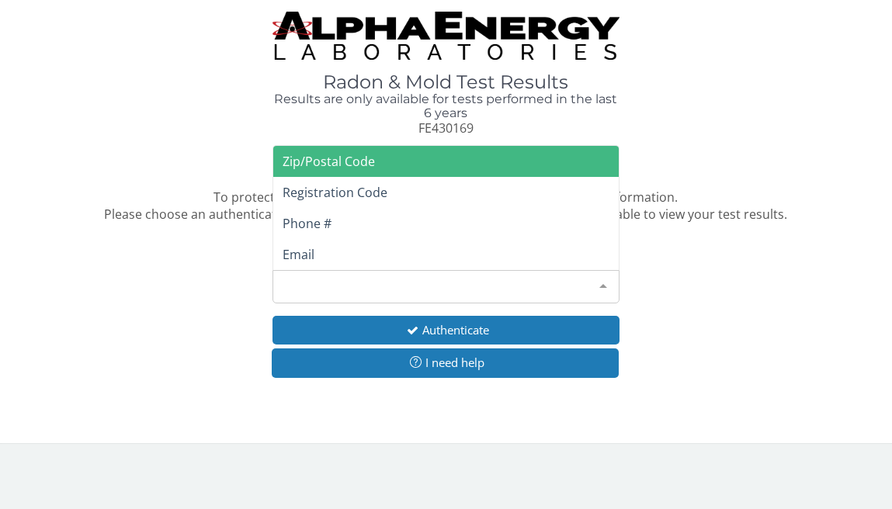  What do you see at coordinates (447, 106) in the screenshot?
I see `h4: Results are only available for tests performed in the last 6 years` at bounding box center [447, 106].